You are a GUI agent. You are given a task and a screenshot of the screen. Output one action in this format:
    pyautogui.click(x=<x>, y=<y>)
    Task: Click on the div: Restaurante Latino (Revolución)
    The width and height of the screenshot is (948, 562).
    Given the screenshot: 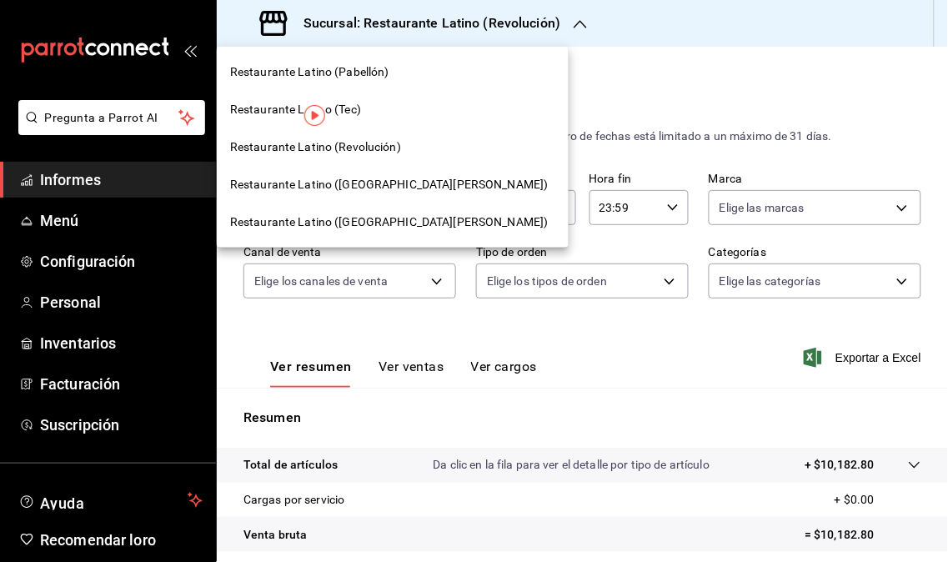 What is the action you would take?
    pyautogui.click(x=393, y=147)
    